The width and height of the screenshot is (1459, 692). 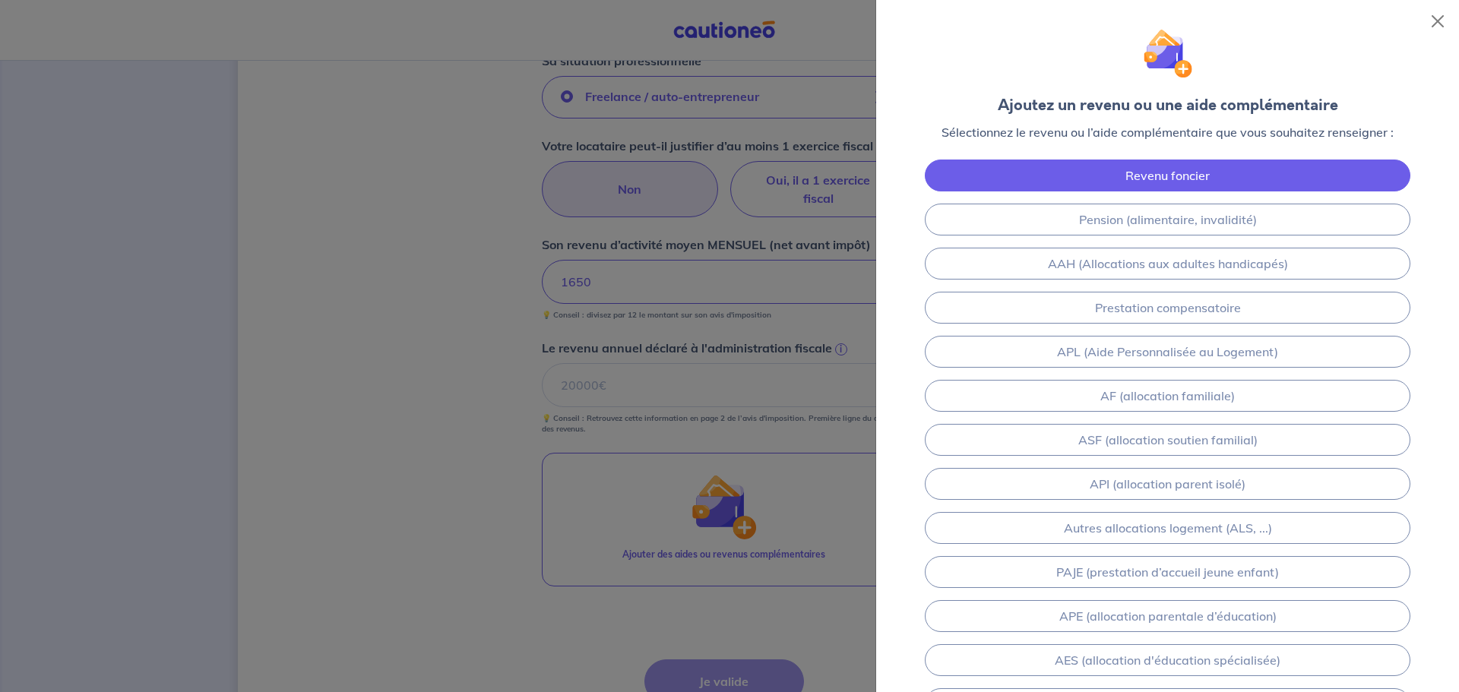 I want to click on a: APE (allocation parentale d’éducation), so click(x=1167, y=616).